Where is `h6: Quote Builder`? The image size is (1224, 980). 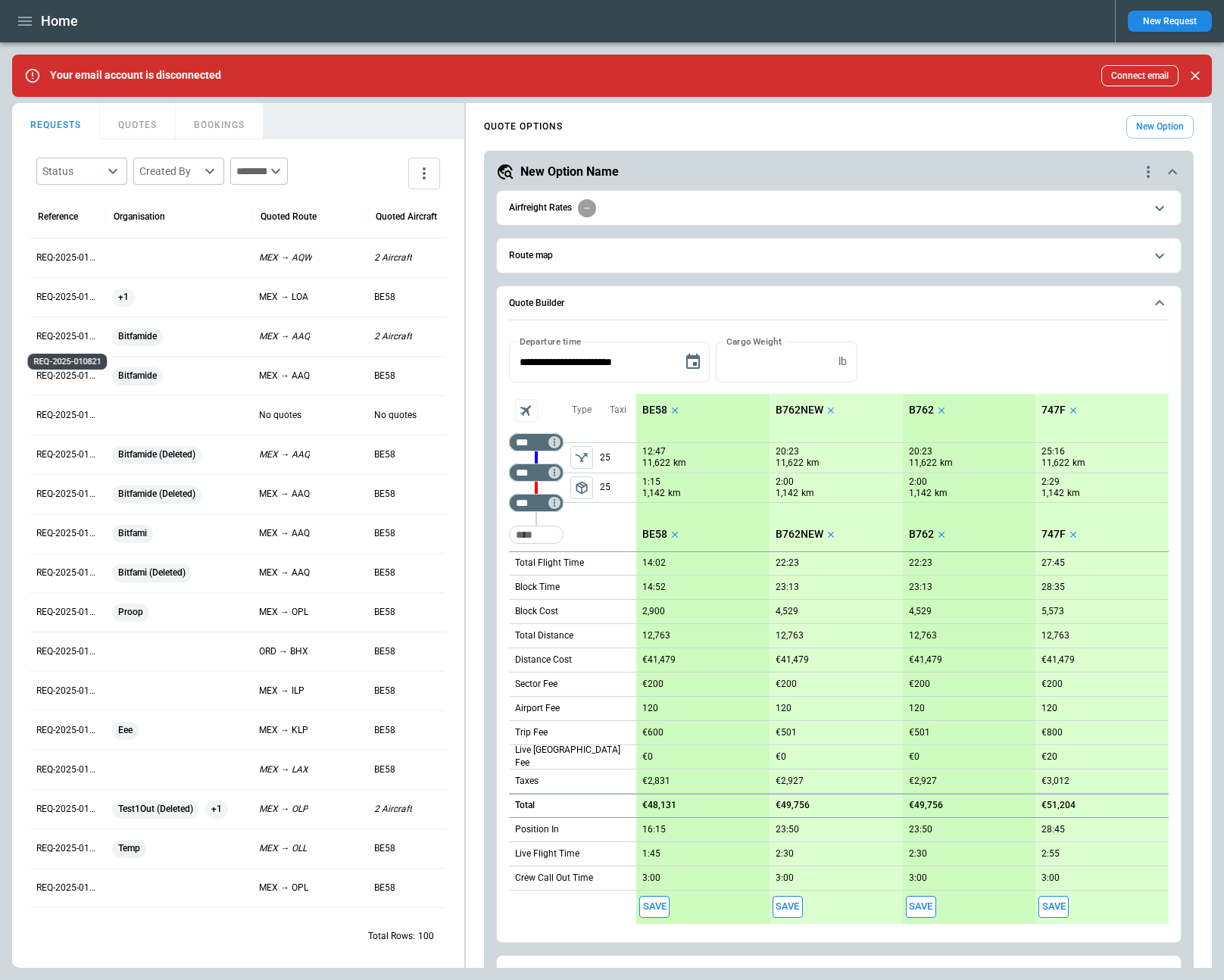 h6: Quote Builder is located at coordinates (536, 303).